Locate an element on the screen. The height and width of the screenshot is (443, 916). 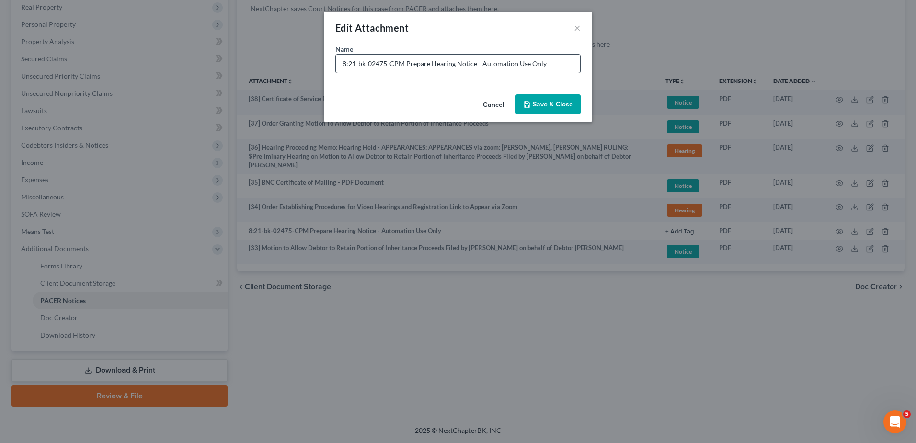
span: Save & Close is located at coordinates (553, 104).